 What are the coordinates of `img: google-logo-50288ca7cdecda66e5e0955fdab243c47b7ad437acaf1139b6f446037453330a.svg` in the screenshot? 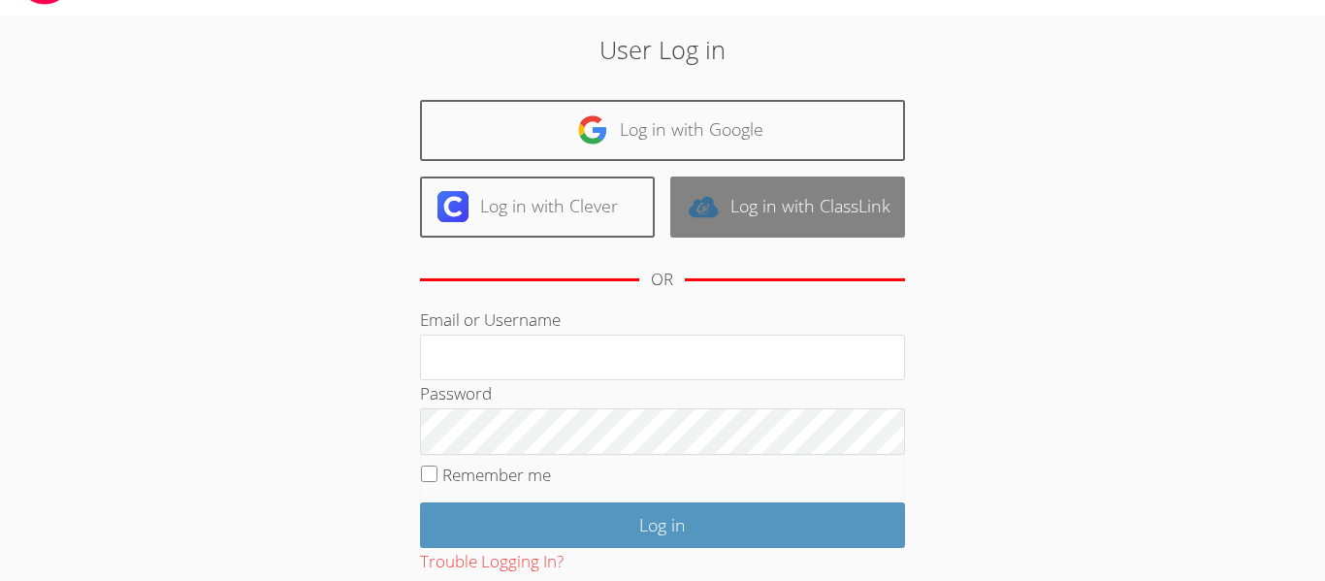 It's located at (593, 130).